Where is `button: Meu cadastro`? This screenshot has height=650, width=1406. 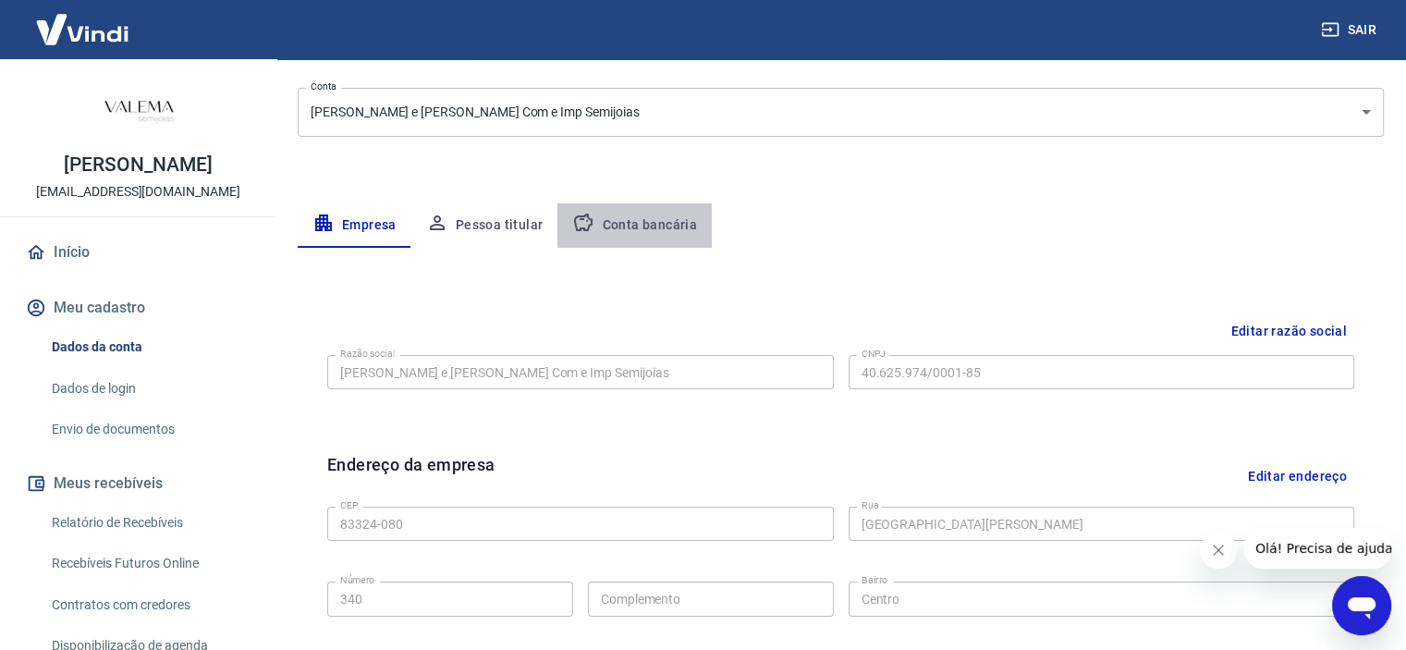 button: Meu cadastro is located at coordinates (138, 308).